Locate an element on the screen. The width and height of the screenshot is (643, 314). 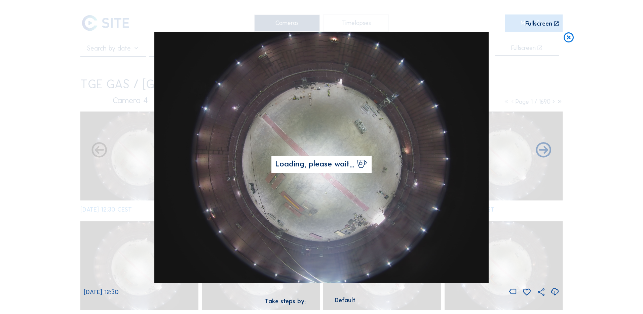
img: Image is located at coordinates (322, 157).